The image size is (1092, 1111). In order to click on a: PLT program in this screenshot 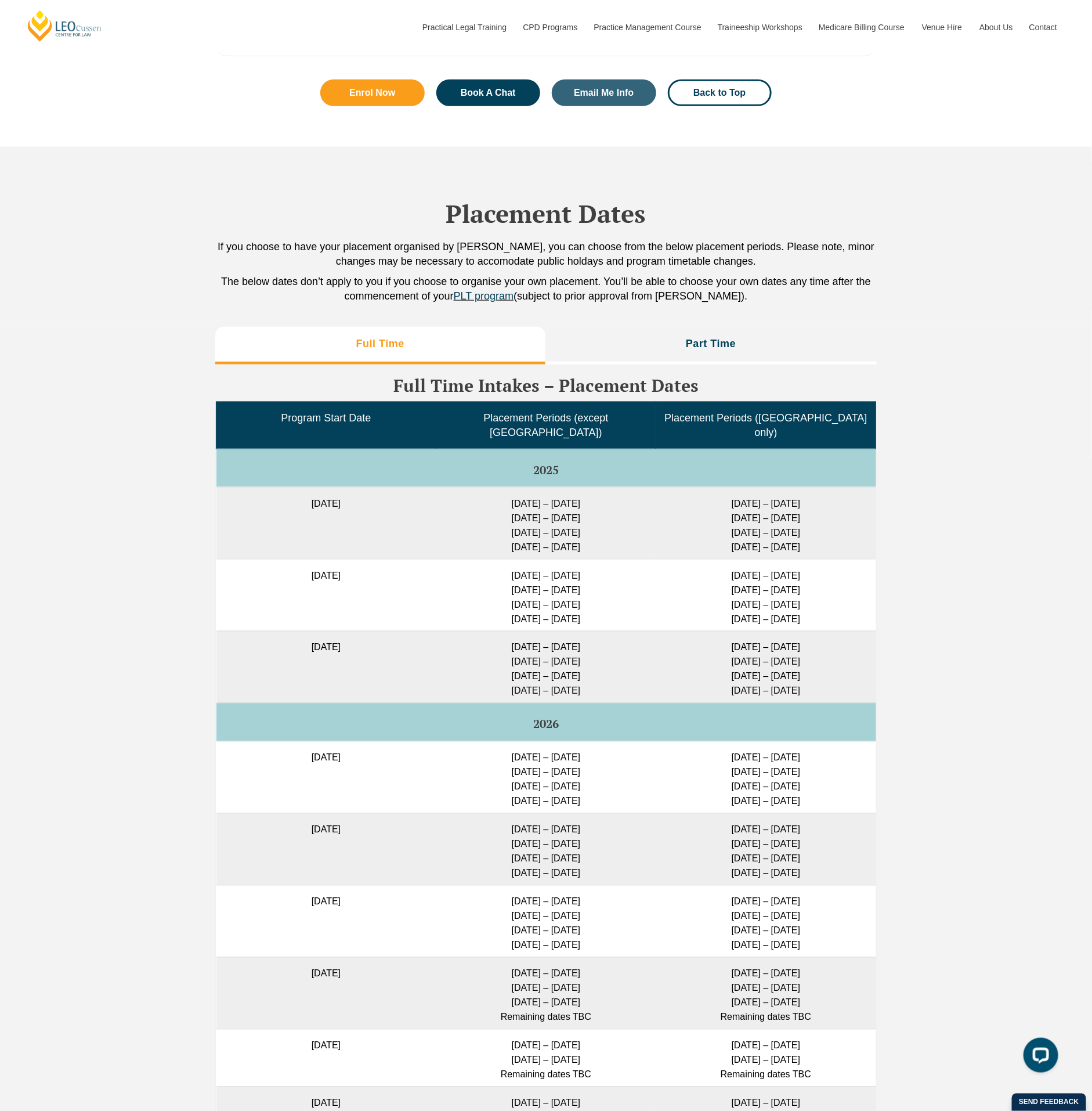, I will do `click(484, 296)`.